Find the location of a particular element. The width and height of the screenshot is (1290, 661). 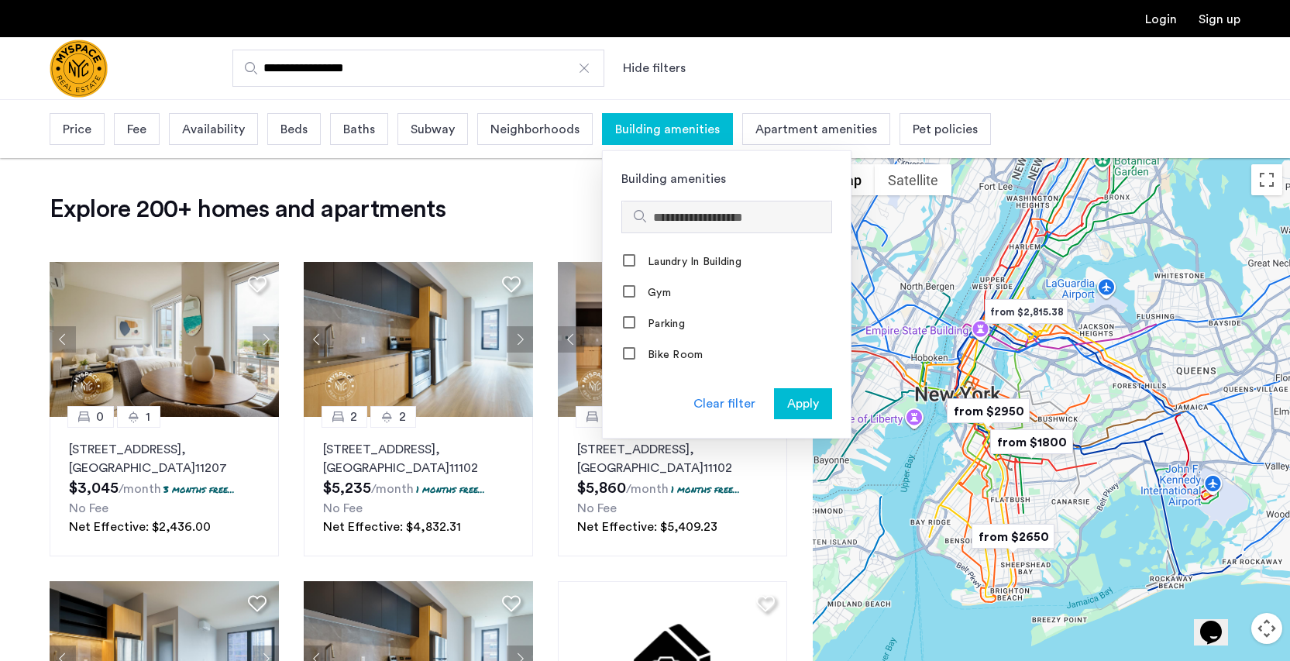

input: Apartment Search is located at coordinates (418, 68).